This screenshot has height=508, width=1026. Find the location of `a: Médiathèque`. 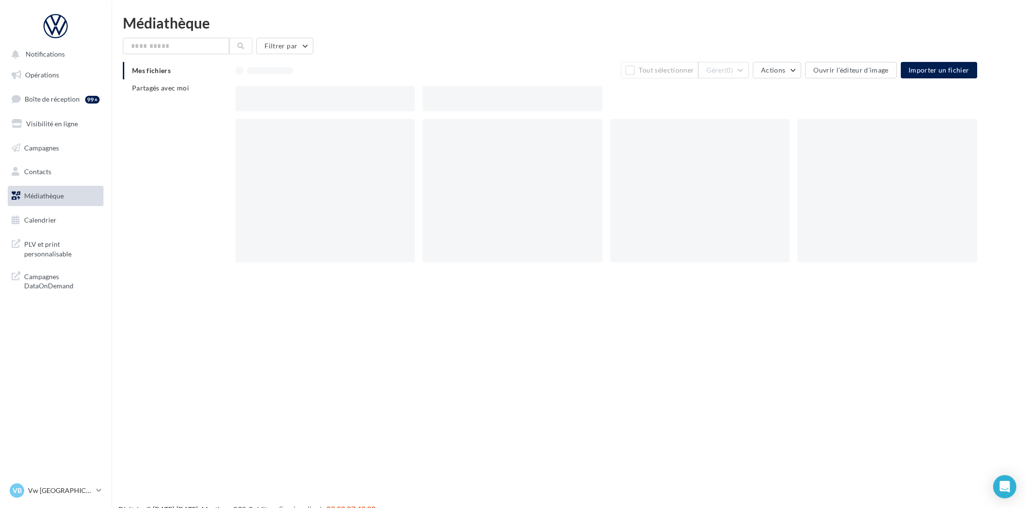

a: Médiathèque is located at coordinates (56, 196).